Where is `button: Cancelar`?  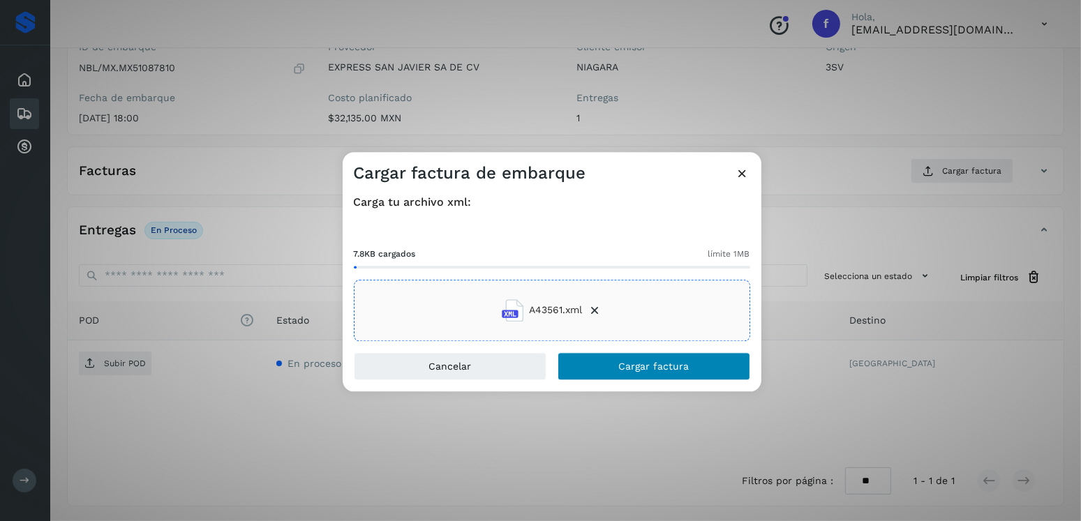 button: Cancelar is located at coordinates (450, 366).